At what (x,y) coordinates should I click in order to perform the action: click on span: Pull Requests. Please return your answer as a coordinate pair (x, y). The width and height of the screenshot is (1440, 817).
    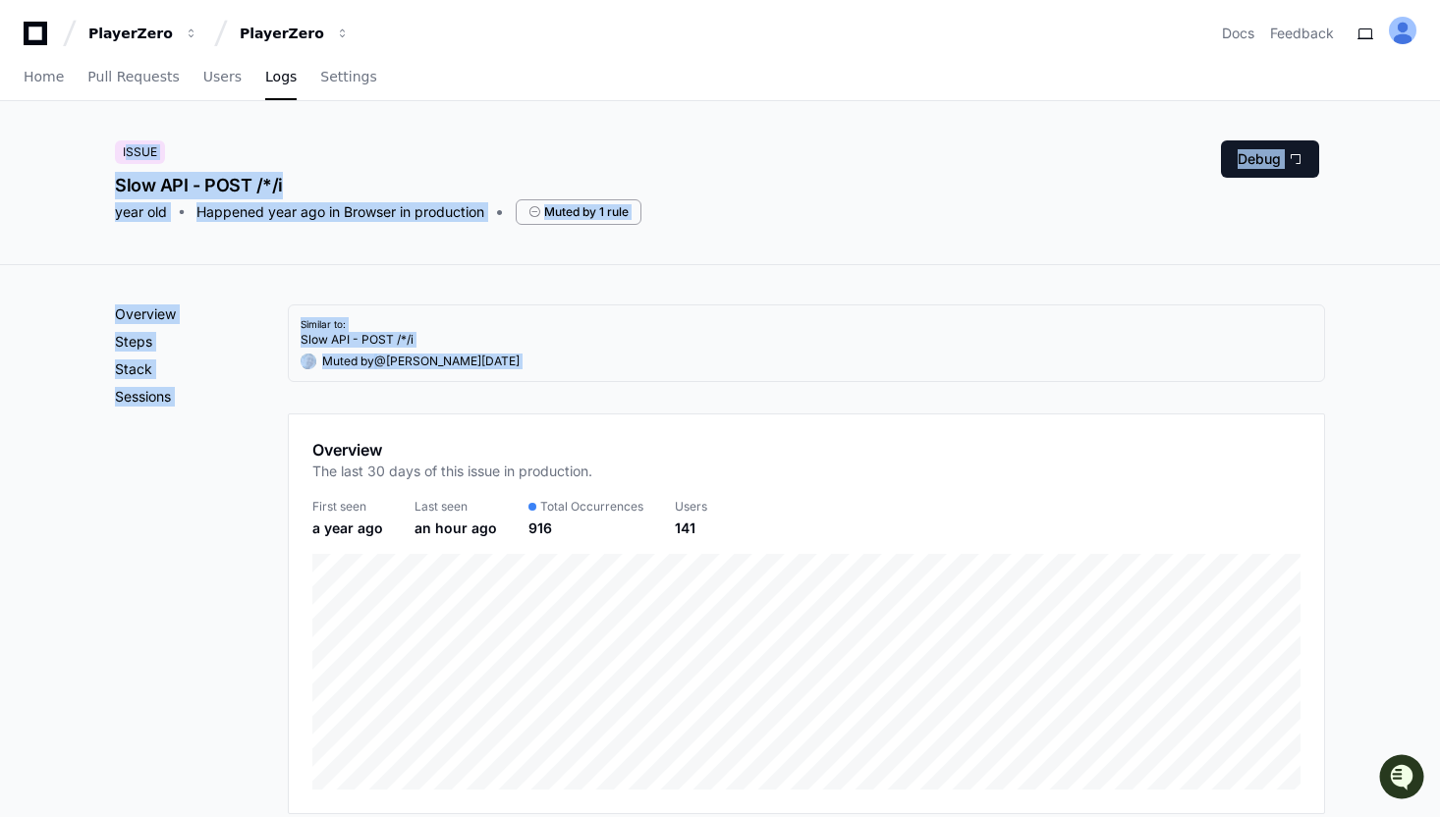
    Looking at the image, I should click on (133, 77).